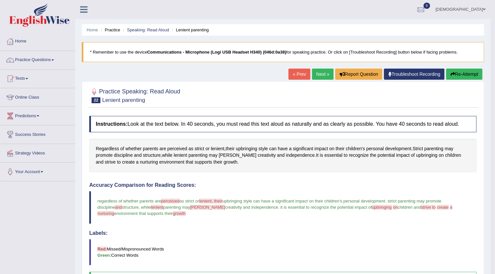  What do you see at coordinates (38, 115) in the screenshot?
I see `a: Predictions` at bounding box center [38, 115].